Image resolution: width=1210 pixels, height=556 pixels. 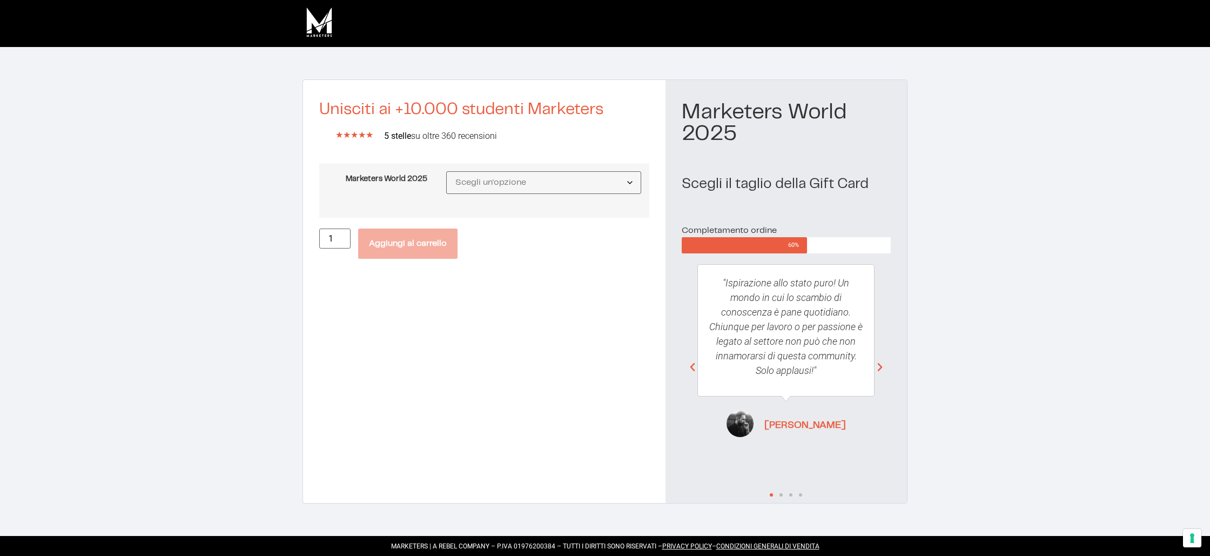 I want to click on div: 5/5, so click(x=354, y=135).